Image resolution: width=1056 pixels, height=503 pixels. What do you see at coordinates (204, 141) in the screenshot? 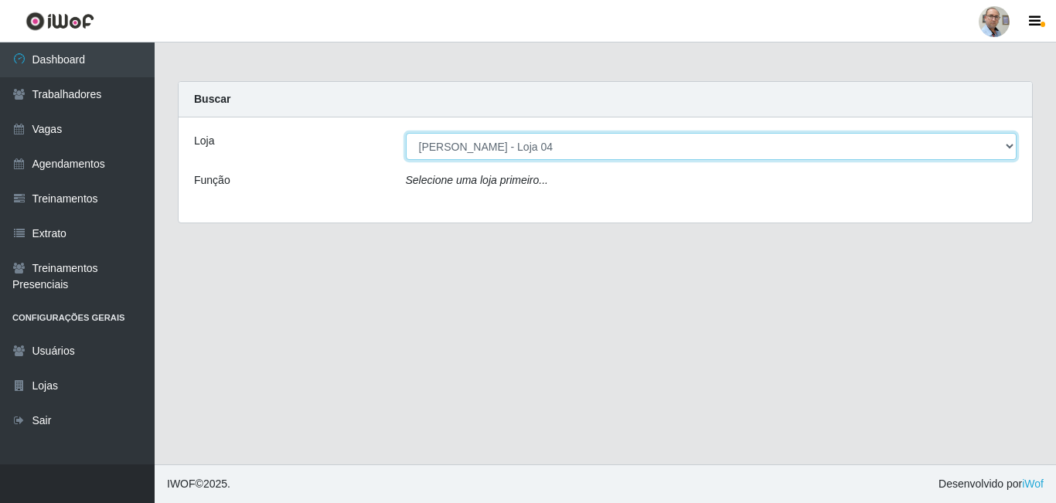
I see `label: Loja` at bounding box center [204, 141].